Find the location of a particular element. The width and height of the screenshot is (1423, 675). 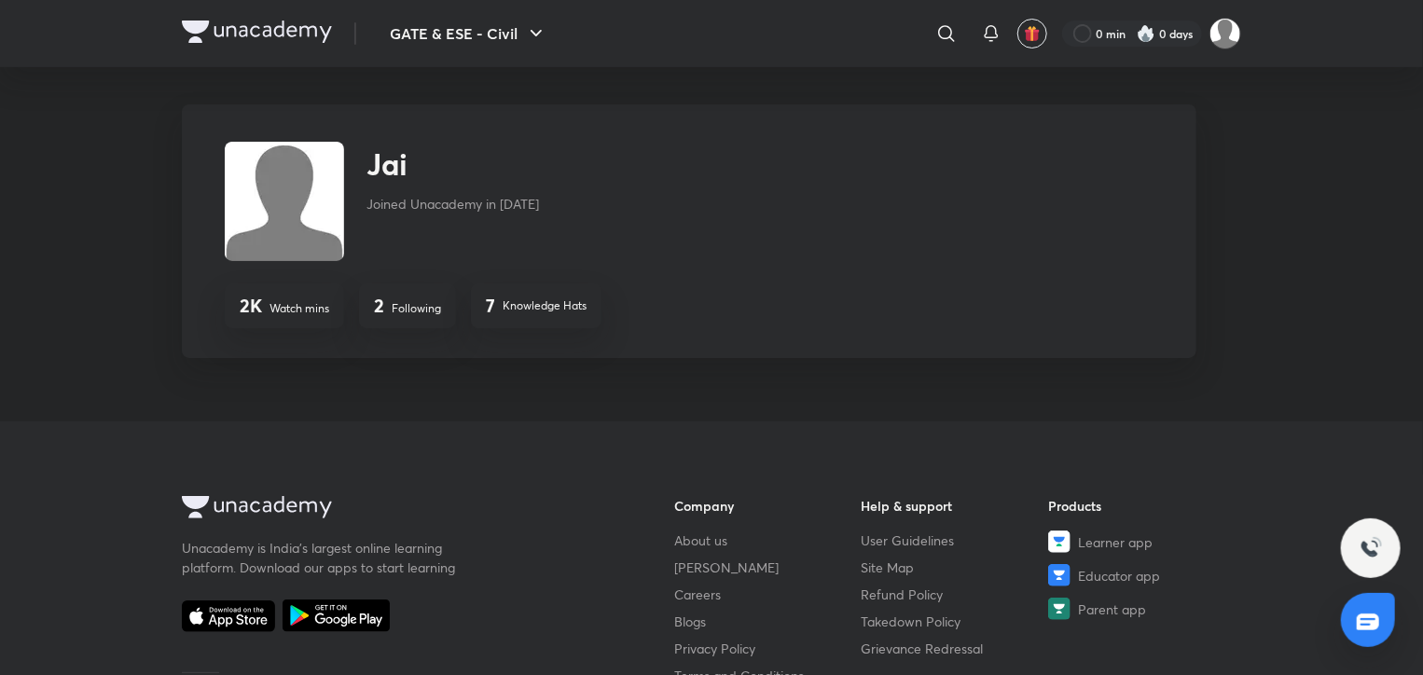

h6: Products is located at coordinates (1141, 505).